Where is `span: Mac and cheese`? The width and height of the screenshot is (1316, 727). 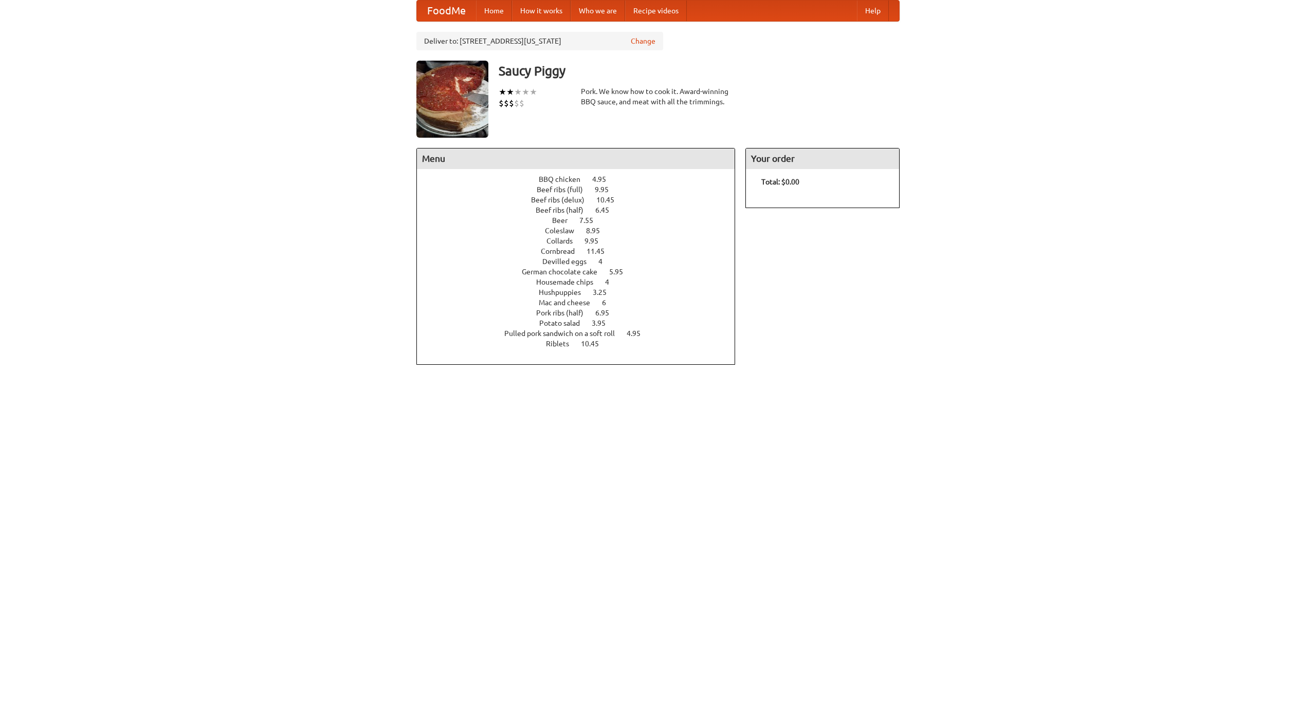 span: Mac and cheese is located at coordinates (570, 303).